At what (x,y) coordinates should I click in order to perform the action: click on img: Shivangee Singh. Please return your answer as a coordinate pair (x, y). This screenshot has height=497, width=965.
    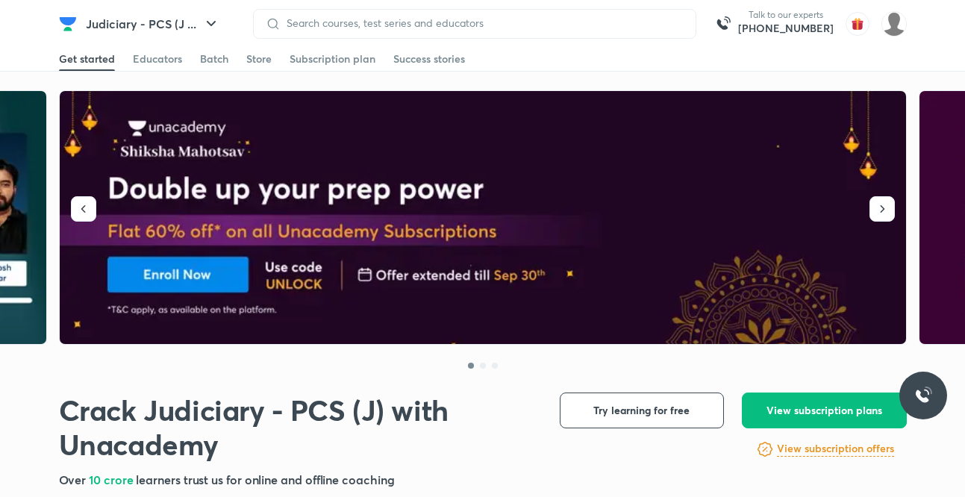
    Looking at the image, I should click on (894, 24).